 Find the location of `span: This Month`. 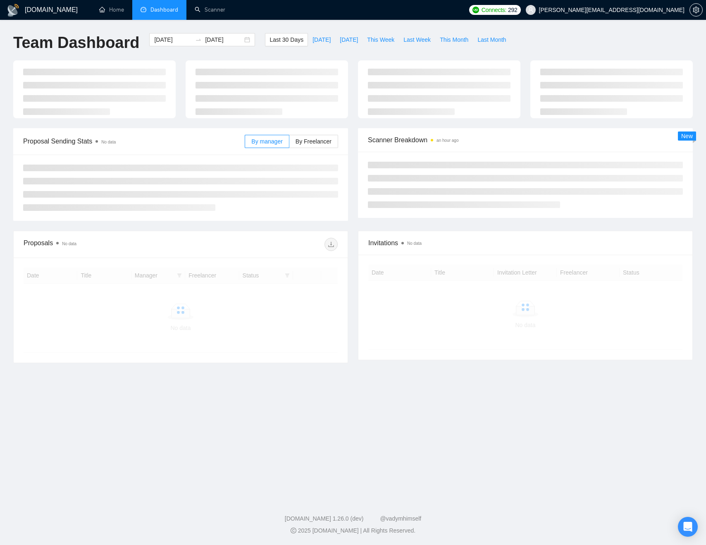

span: This Month is located at coordinates (454, 40).